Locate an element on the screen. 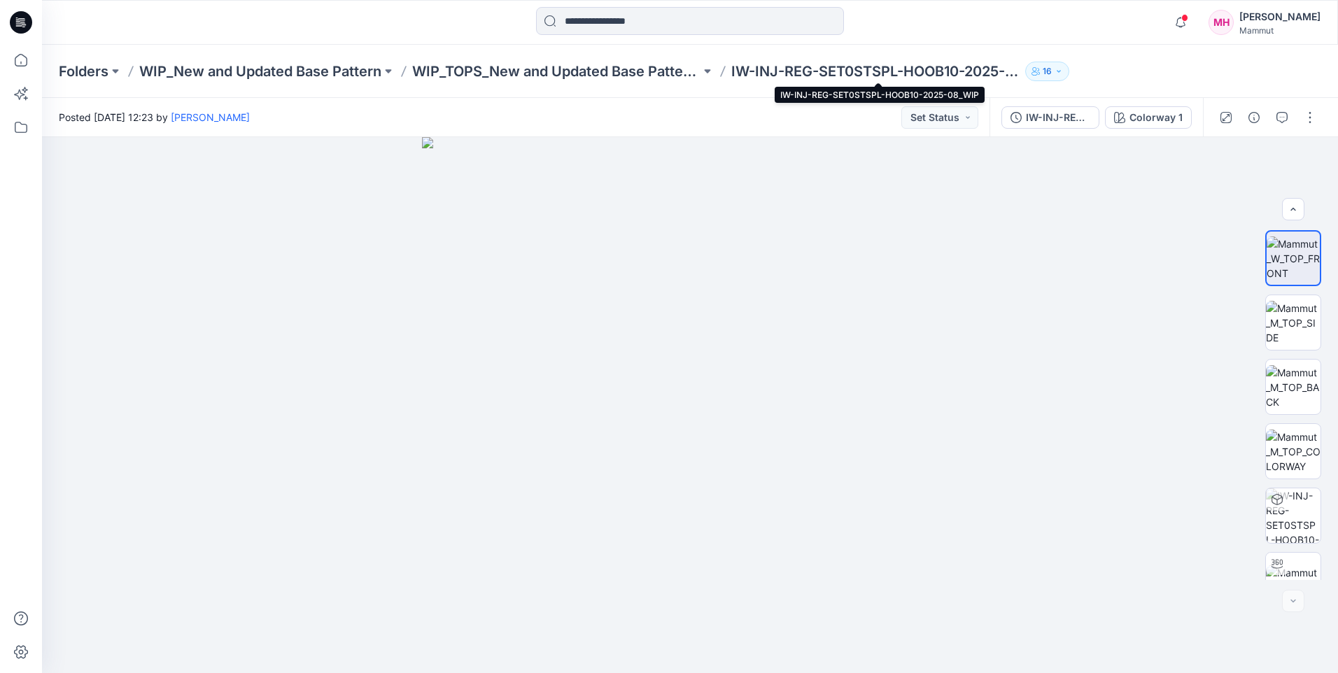 This screenshot has height=673, width=1338. a: WIP_TOPS_New and Updated Base Patterns is located at coordinates (556, 71).